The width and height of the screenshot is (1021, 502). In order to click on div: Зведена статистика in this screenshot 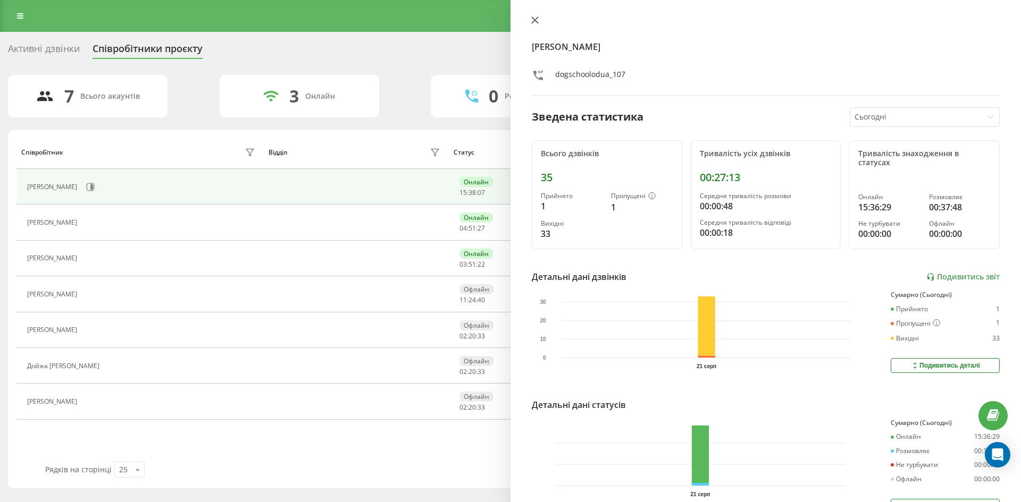, I will do `click(587, 117)`.